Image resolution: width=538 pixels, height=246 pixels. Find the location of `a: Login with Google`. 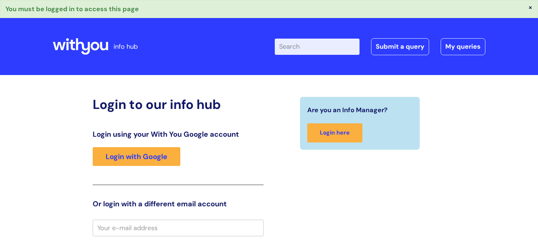

a: Login with Google is located at coordinates (136, 156).